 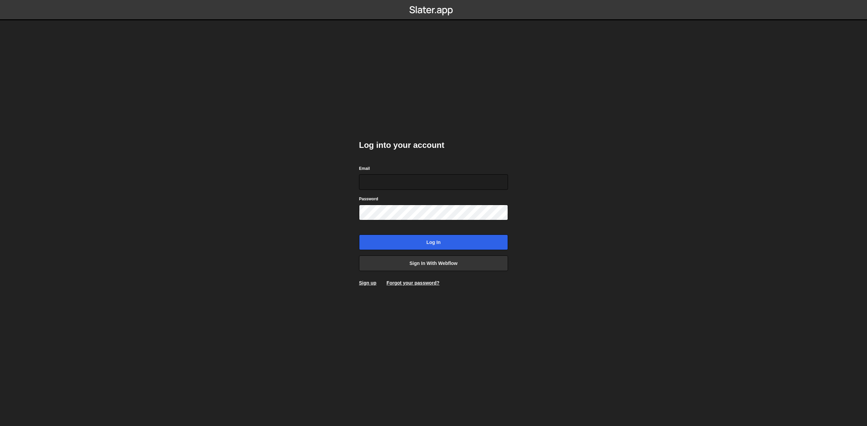 I want to click on a: Forgot your password?, so click(x=413, y=283).